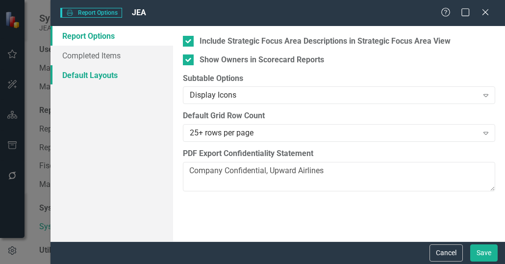  Describe the element at coordinates (262, 60) in the screenshot. I see `div: Show Owners in Scorecard Reports` at that location.